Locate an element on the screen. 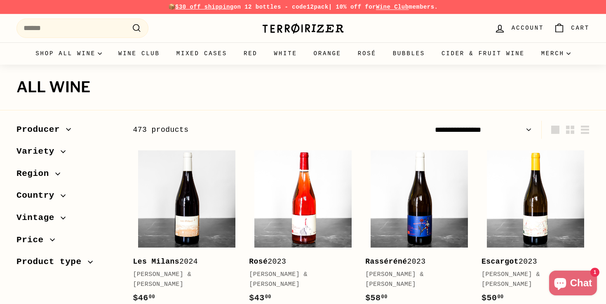  button: Vintage is located at coordinates (68, 220).